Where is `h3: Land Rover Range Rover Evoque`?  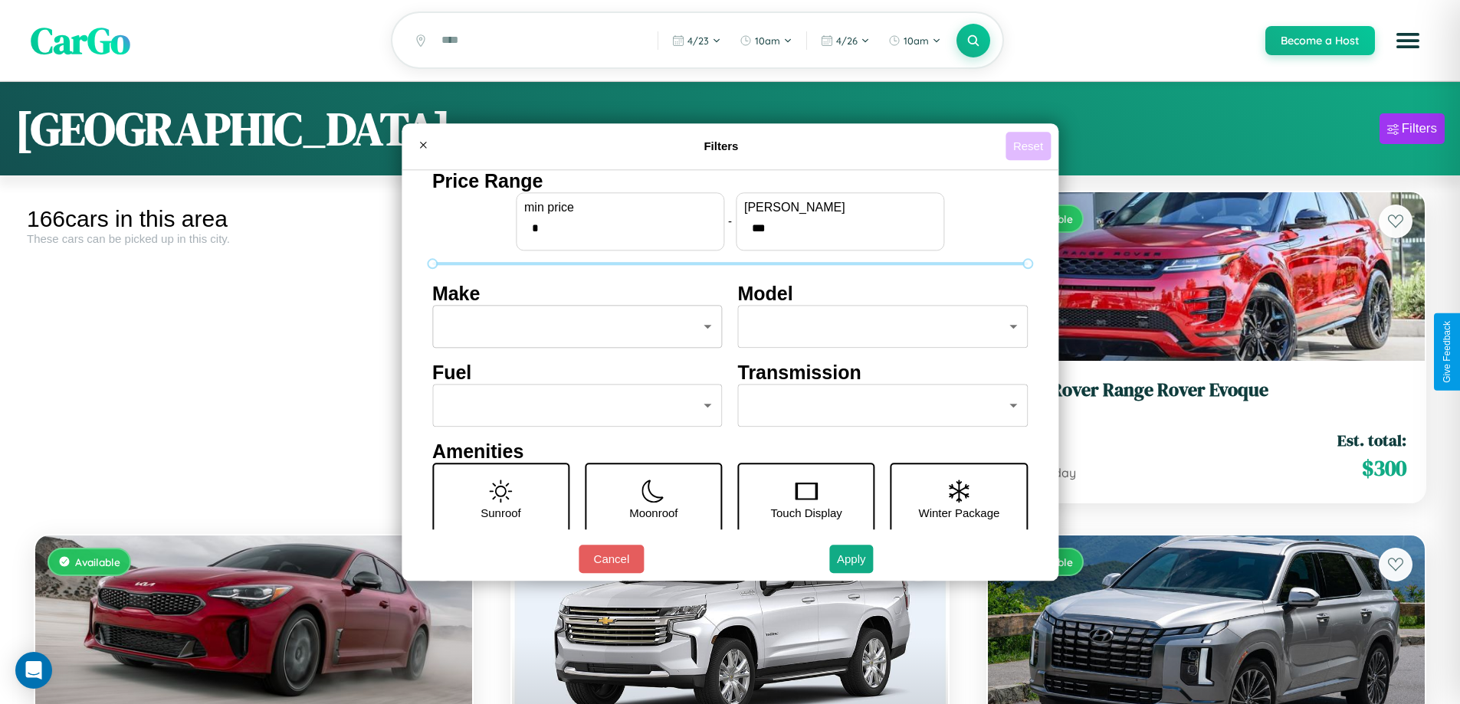
h3: Land Rover Range Rover Evoque is located at coordinates (1207, 390).